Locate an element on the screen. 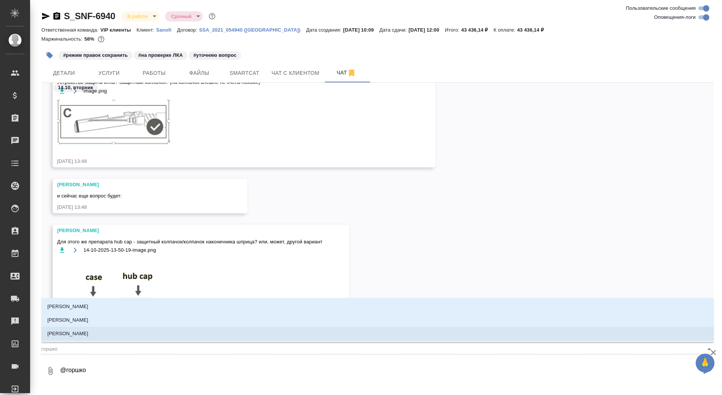 This screenshot has width=722, height=395. p: Итого: is located at coordinates (453, 30).